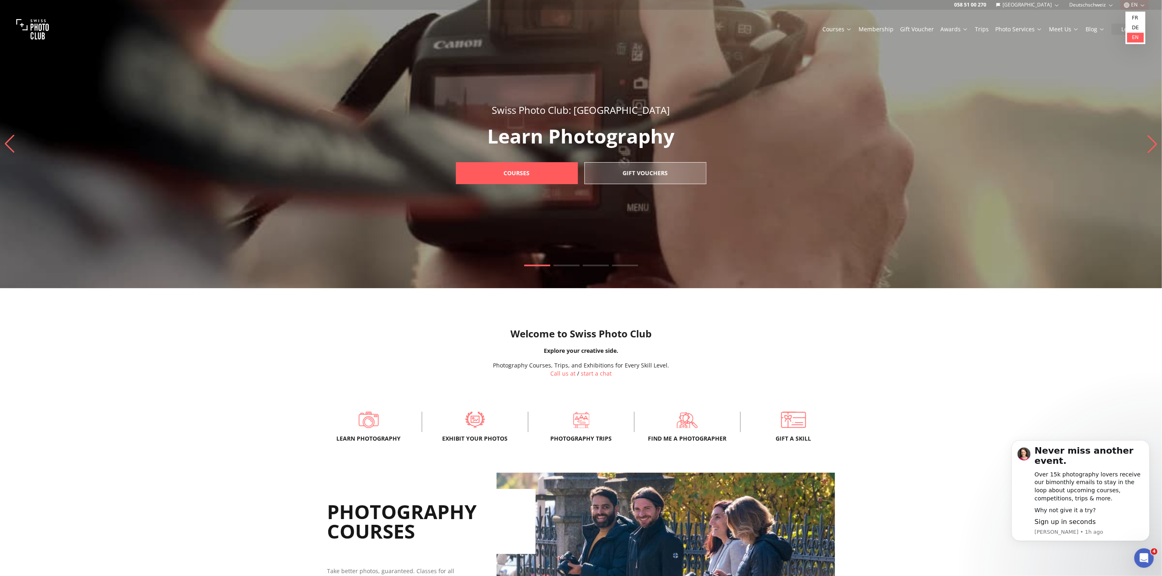  I want to click on div: EN, so click(1135, 28).